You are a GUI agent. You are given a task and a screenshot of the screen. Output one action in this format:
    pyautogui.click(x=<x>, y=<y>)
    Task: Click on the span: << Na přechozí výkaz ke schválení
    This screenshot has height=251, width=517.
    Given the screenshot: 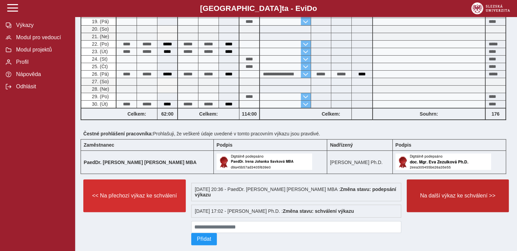 What is the action you would take?
    pyautogui.click(x=135, y=196)
    